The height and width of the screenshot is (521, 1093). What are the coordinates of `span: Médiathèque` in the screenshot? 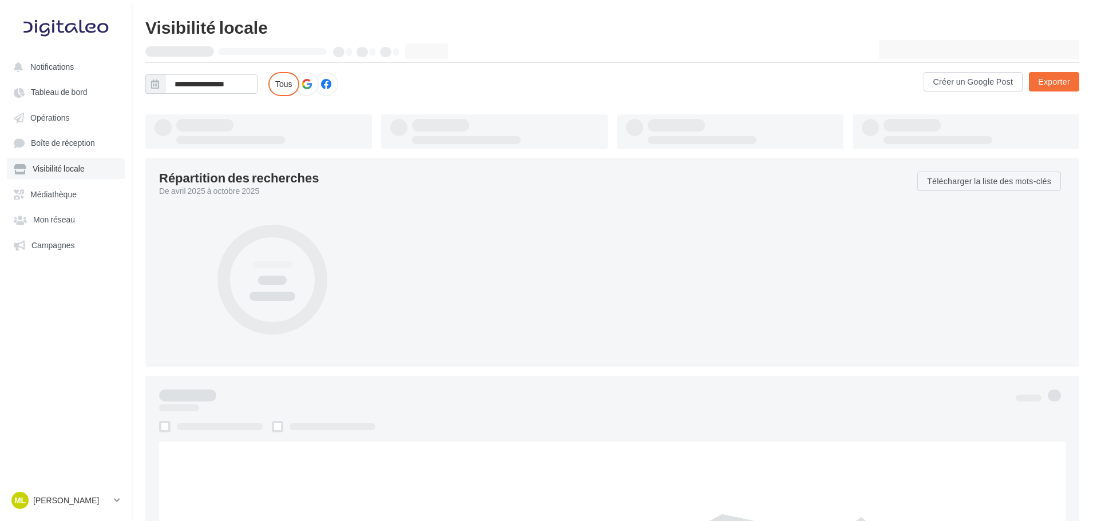 It's located at (53, 194).